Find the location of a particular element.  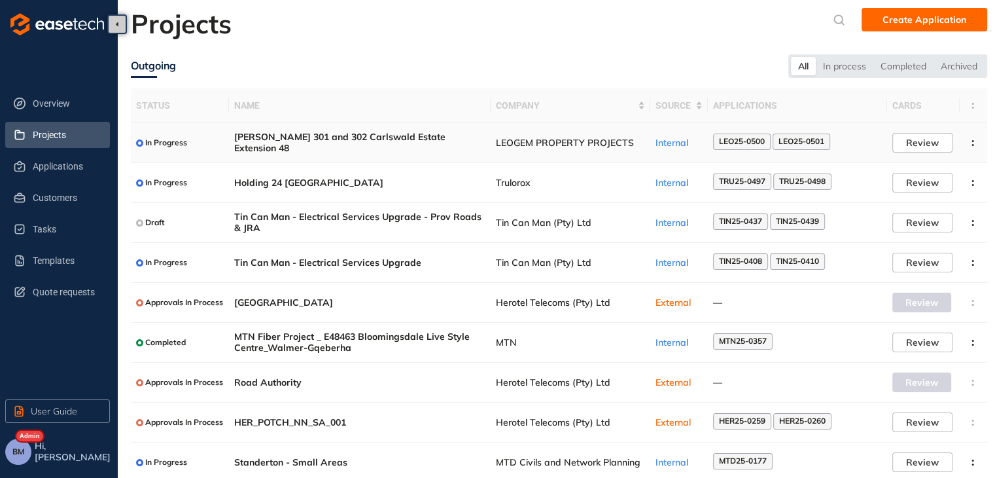

th: Status is located at coordinates (180, 105).